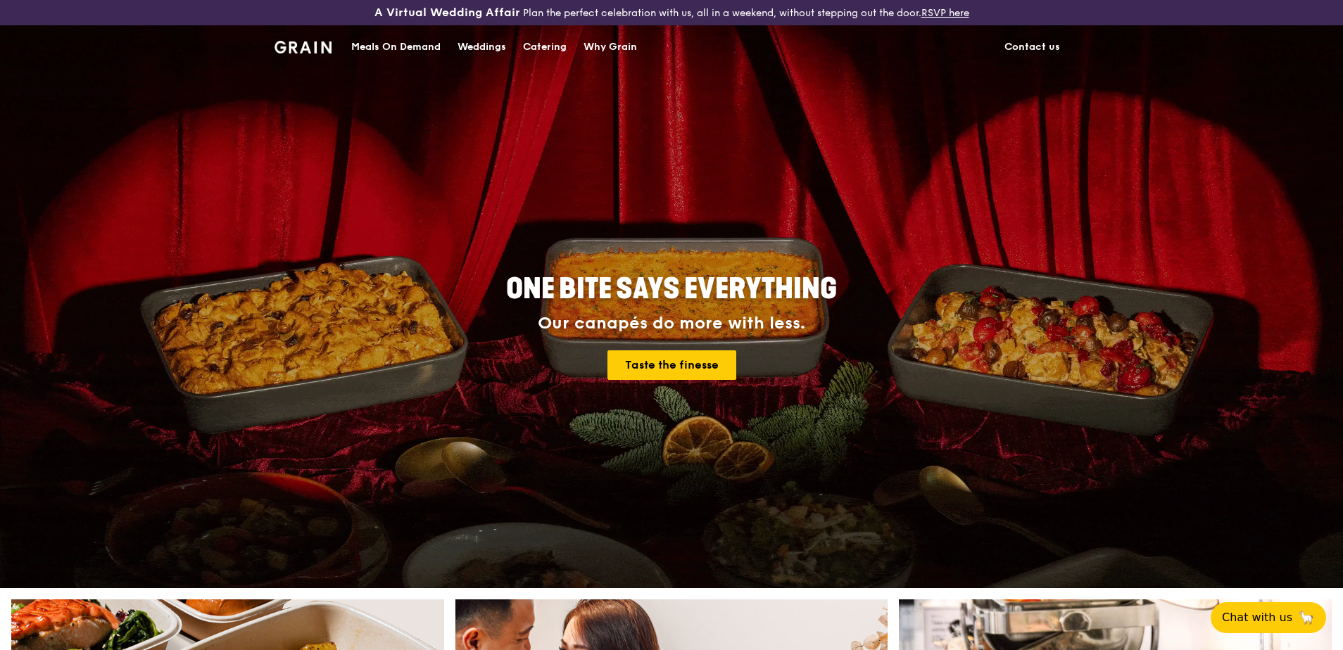 The width and height of the screenshot is (1343, 650). What do you see at coordinates (481, 47) in the screenshot?
I see `div: Weddings` at bounding box center [481, 47].